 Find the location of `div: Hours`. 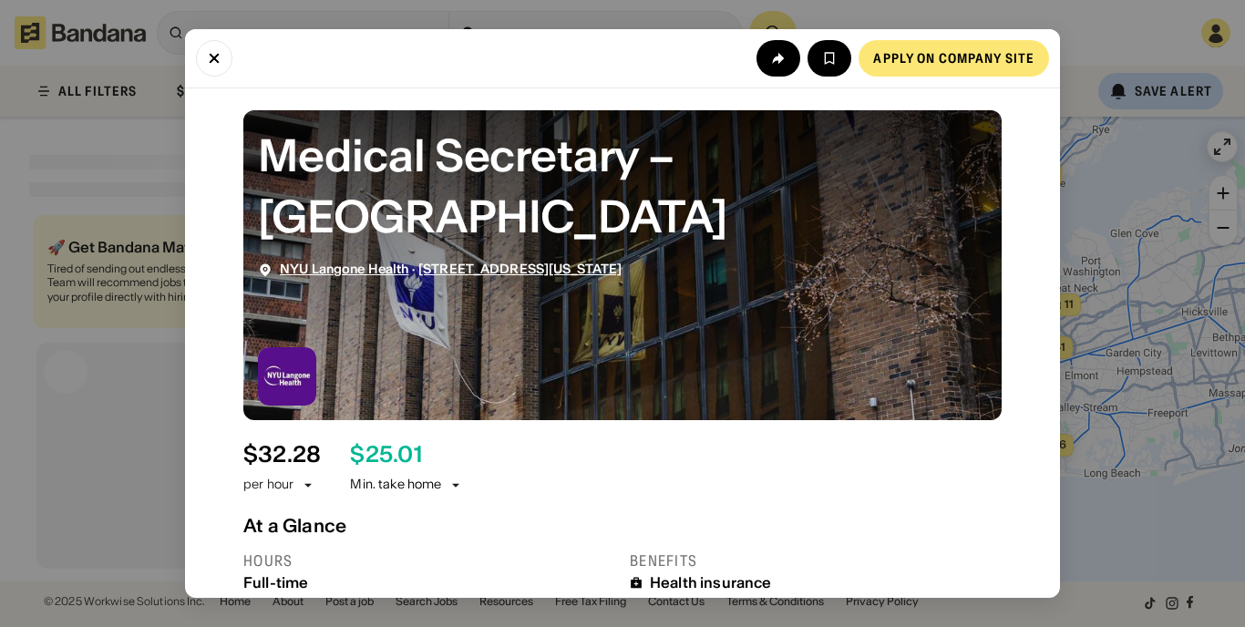

div: Hours is located at coordinates (429, 561).